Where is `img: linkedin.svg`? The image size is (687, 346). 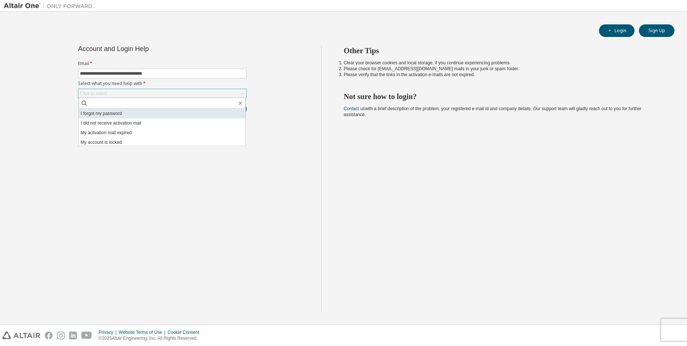
img: linkedin.svg is located at coordinates (73, 336).